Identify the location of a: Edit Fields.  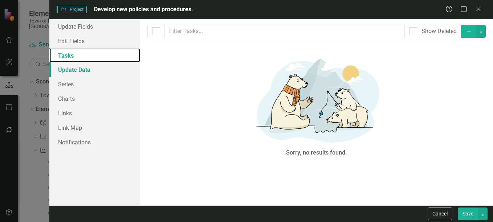
(95, 41).